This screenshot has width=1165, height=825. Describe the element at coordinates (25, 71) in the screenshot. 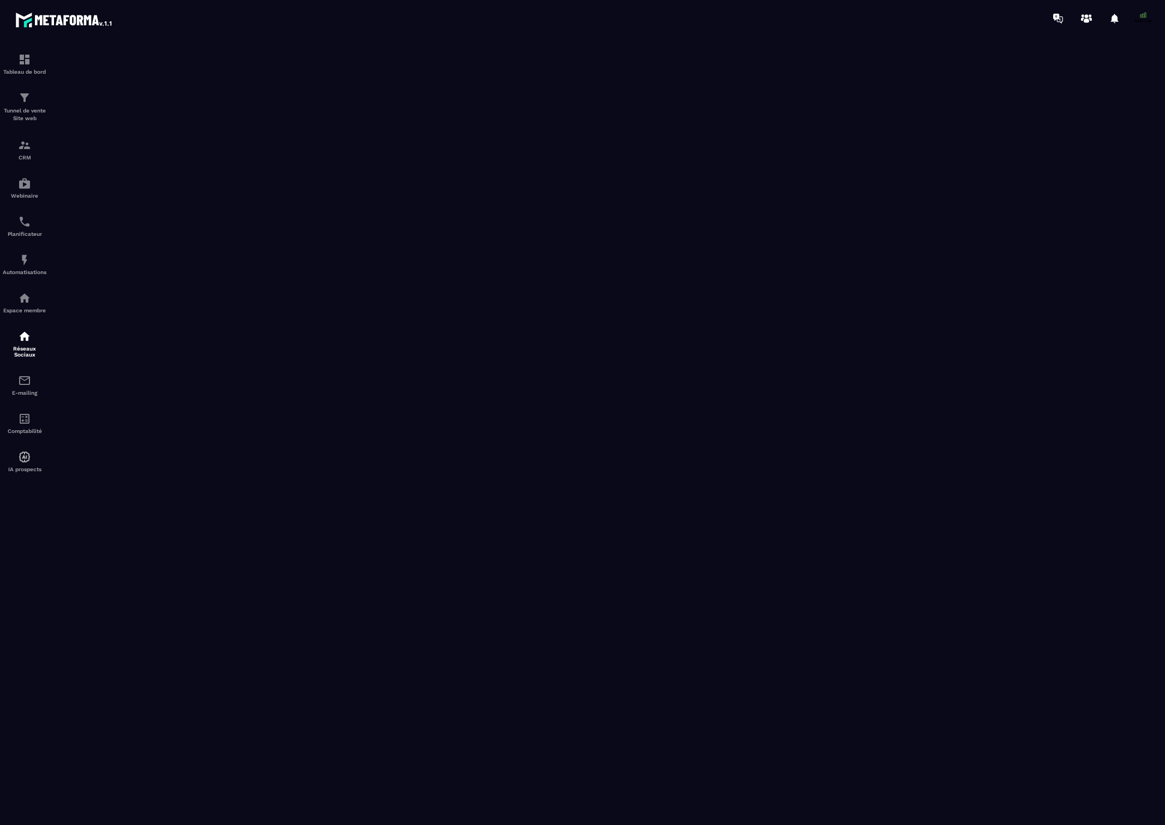

I see `p: Tableau de bord` at that location.